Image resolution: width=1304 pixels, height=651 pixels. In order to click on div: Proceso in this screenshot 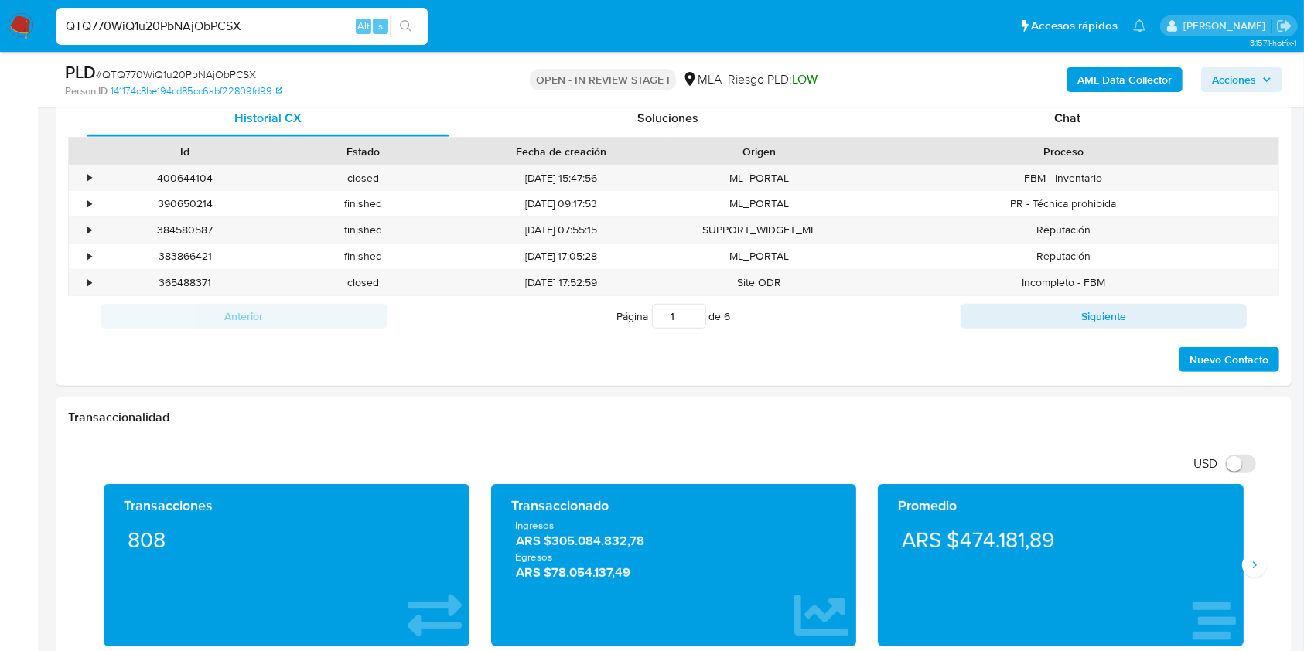, I will do `click(1063, 152)`.